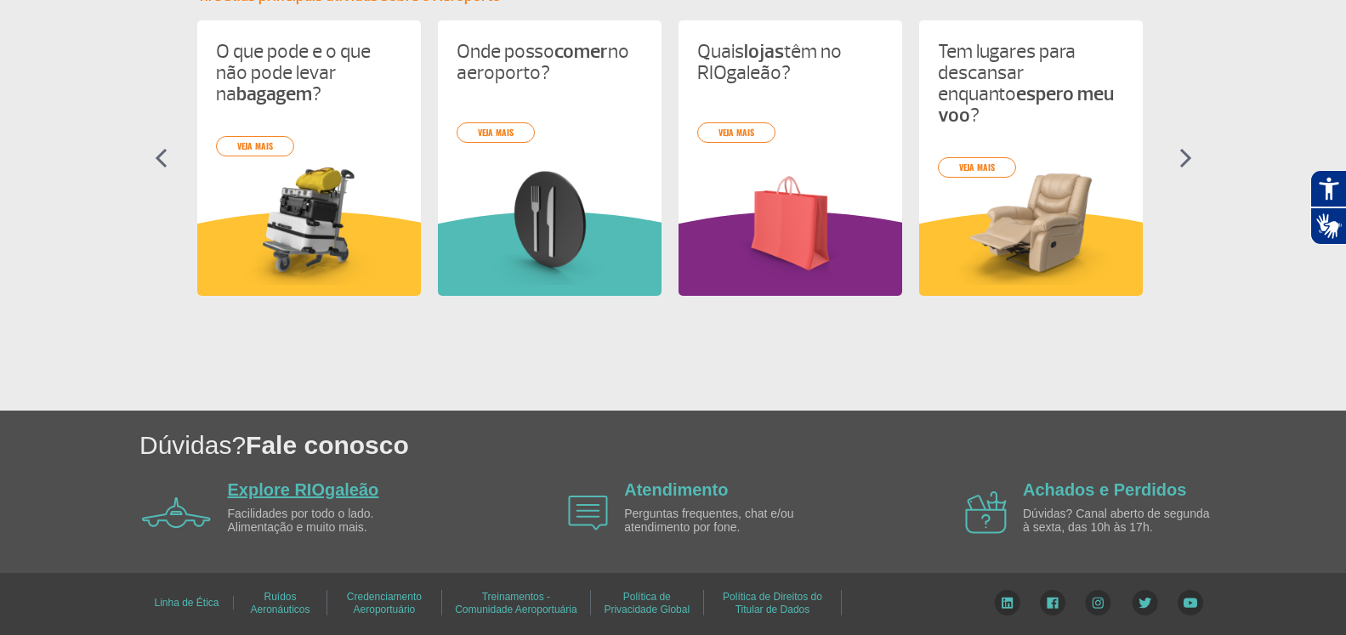 The image size is (1346, 635). I want to click on h1: Dúvidas?, so click(742, 445).